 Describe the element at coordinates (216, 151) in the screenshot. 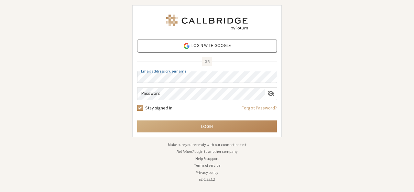

I see `button: Login to another company` at that location.